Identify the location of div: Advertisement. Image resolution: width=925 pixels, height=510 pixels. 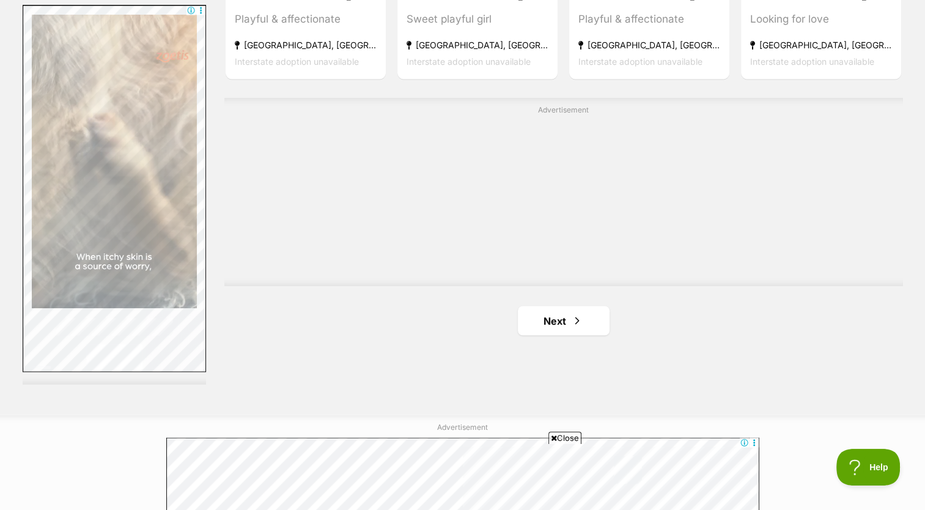
(564, 191).